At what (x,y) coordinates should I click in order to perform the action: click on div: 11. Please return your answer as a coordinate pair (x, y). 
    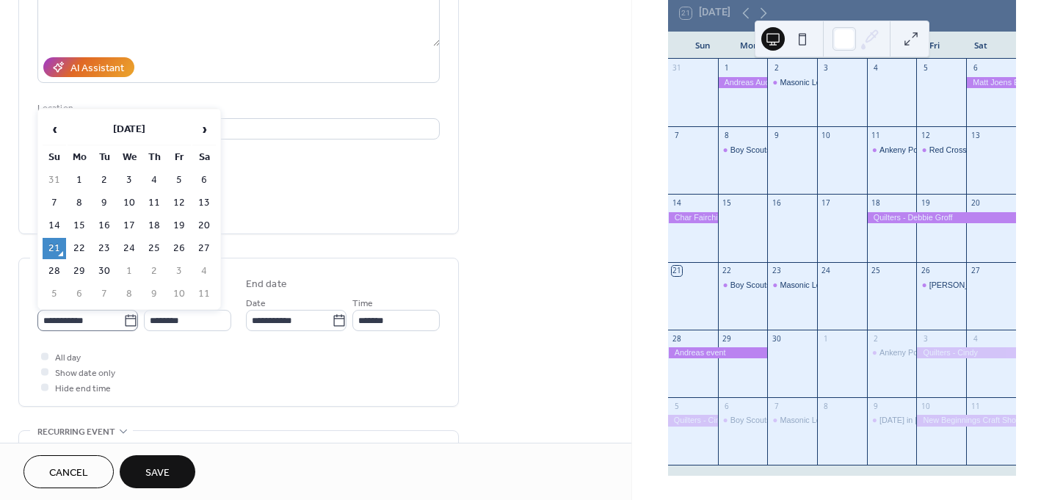
    Looking at the image, I should click on (975, 406).